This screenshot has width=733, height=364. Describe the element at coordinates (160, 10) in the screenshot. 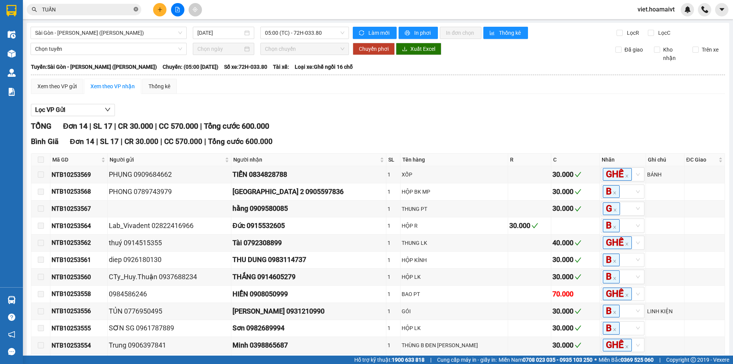

I see `button: plus` at that location.